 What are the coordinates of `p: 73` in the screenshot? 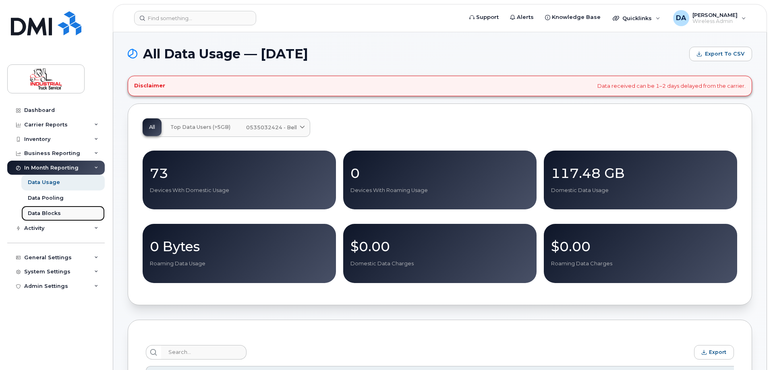 It's located at (239, 173).